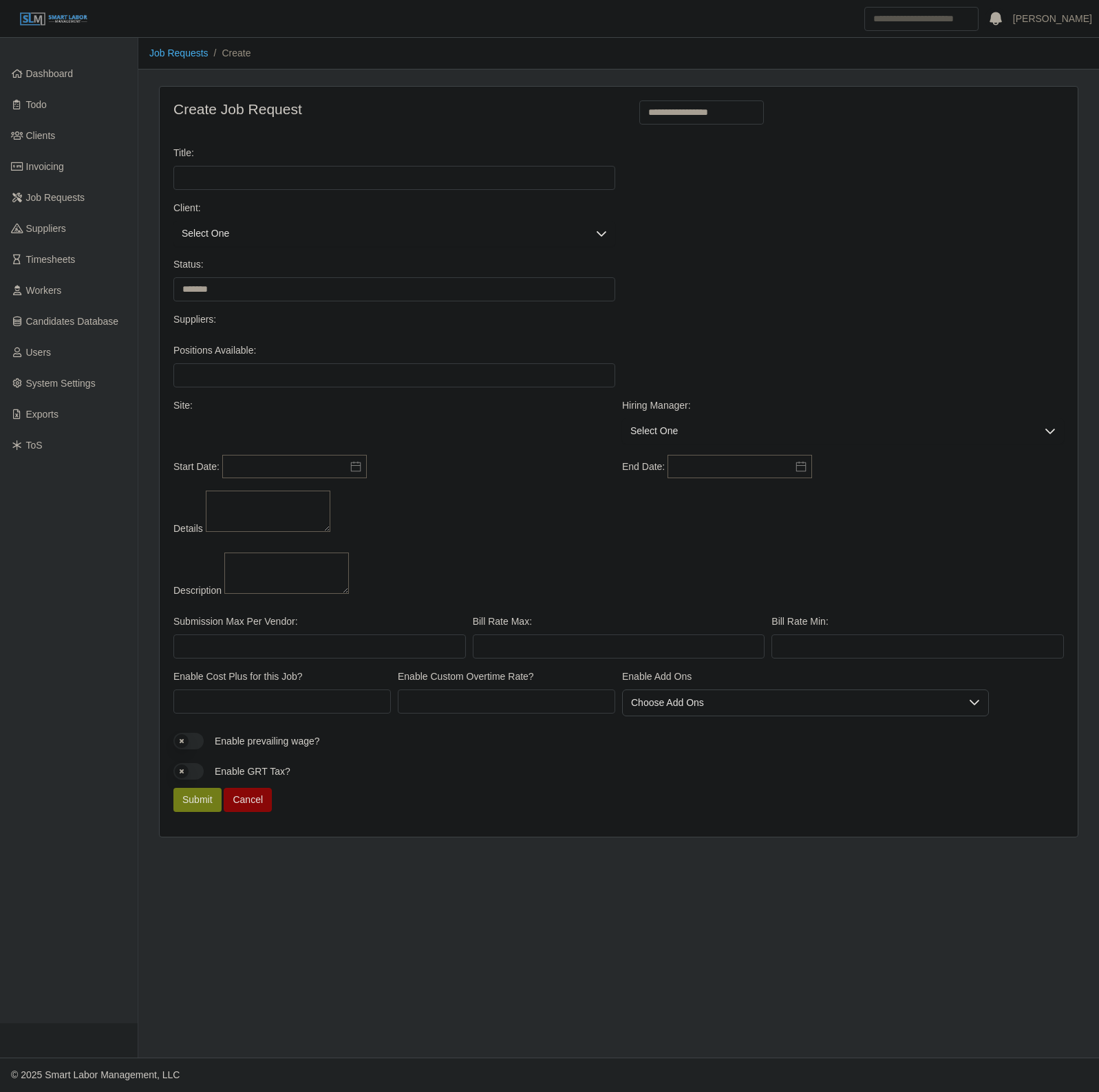 The width and height of the screenshot is (1099, 1092). What do you see at coordinates (189, 771) in the screenshot?
I see `button: Enable GRT Tax?` at bounding box center [189, 771].